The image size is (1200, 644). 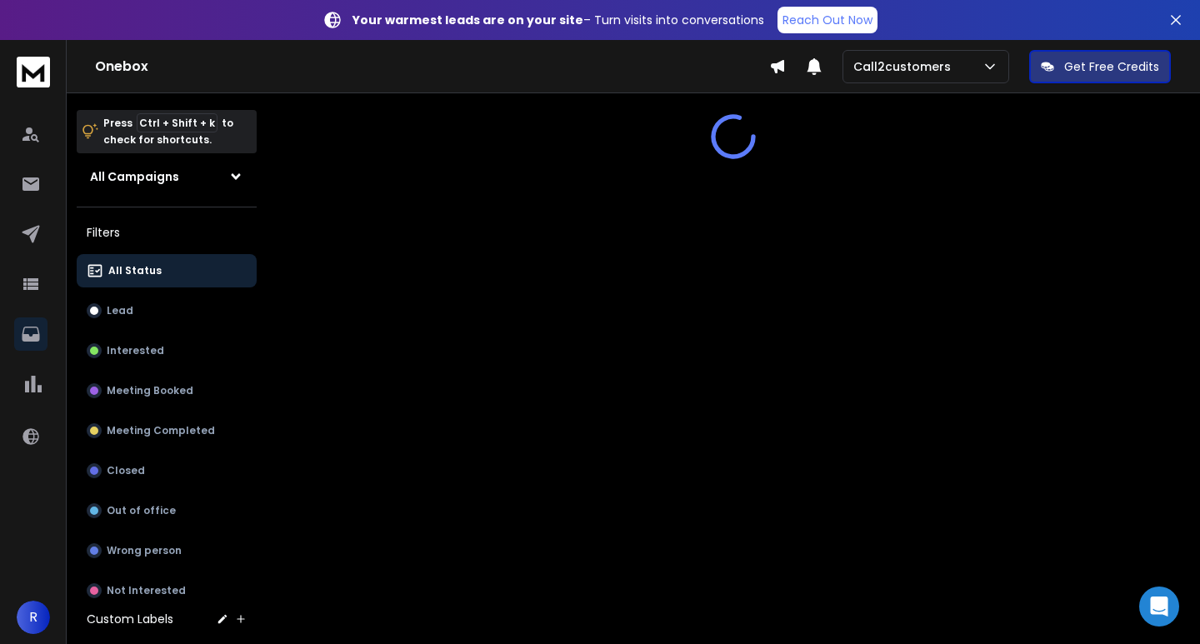 What do you see at coordinates (33, 617) in the screenshot?
I see `span: R` at bounding box center [33, 617].